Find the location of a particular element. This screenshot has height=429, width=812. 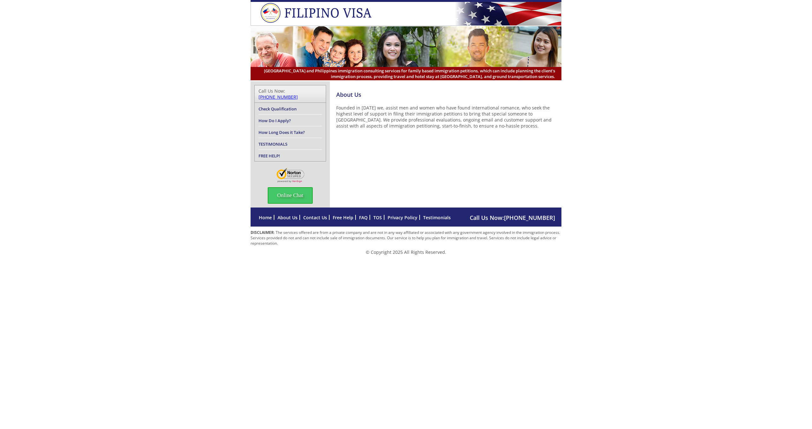

a: FREE HELP! is located at coordinates (269, 156).